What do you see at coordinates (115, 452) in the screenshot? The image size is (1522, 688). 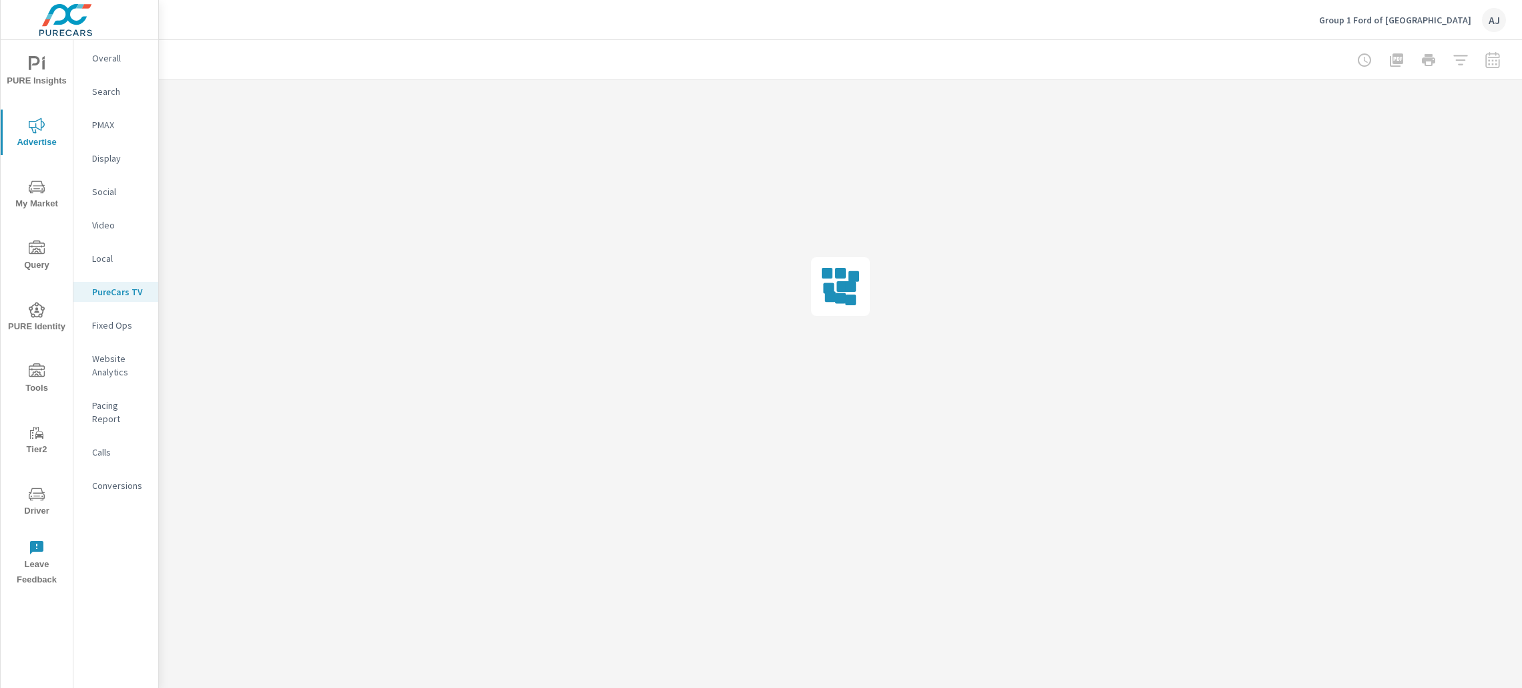 I see `div: Calls` at bounding box center [115, 452].